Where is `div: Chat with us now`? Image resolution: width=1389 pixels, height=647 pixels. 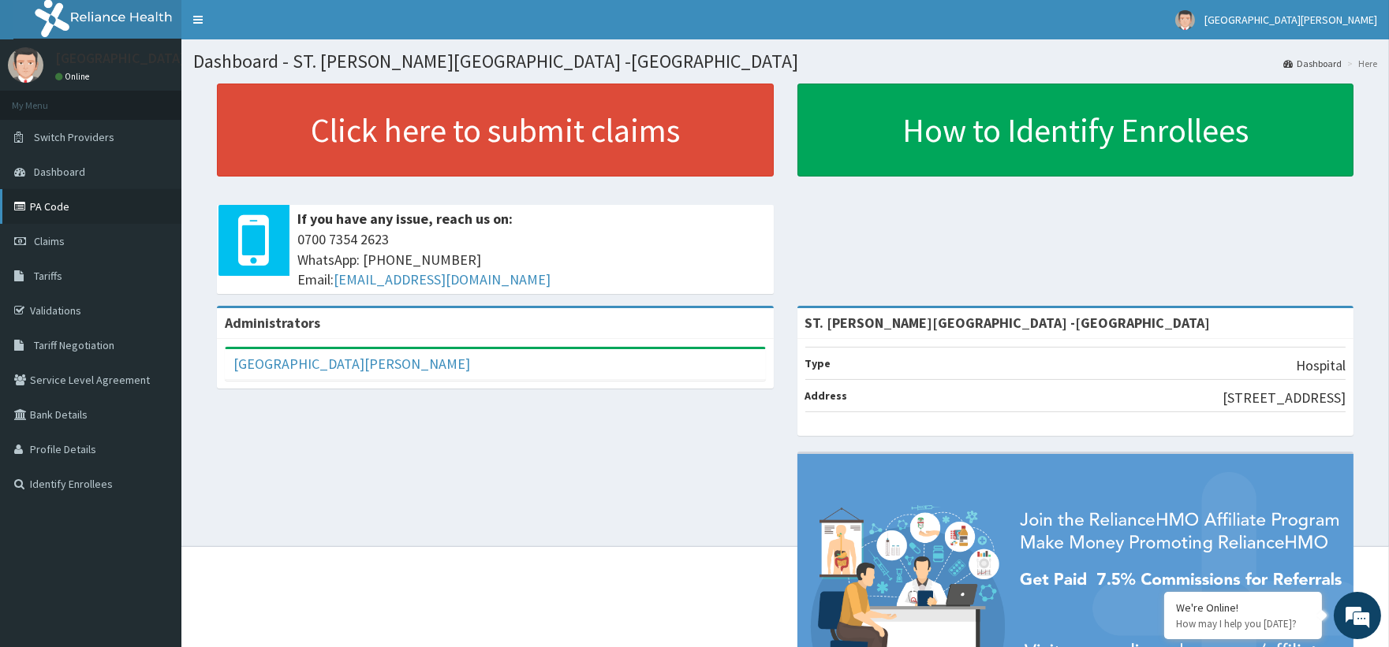 div: Chat with us now is located at coordinates (173, 99).